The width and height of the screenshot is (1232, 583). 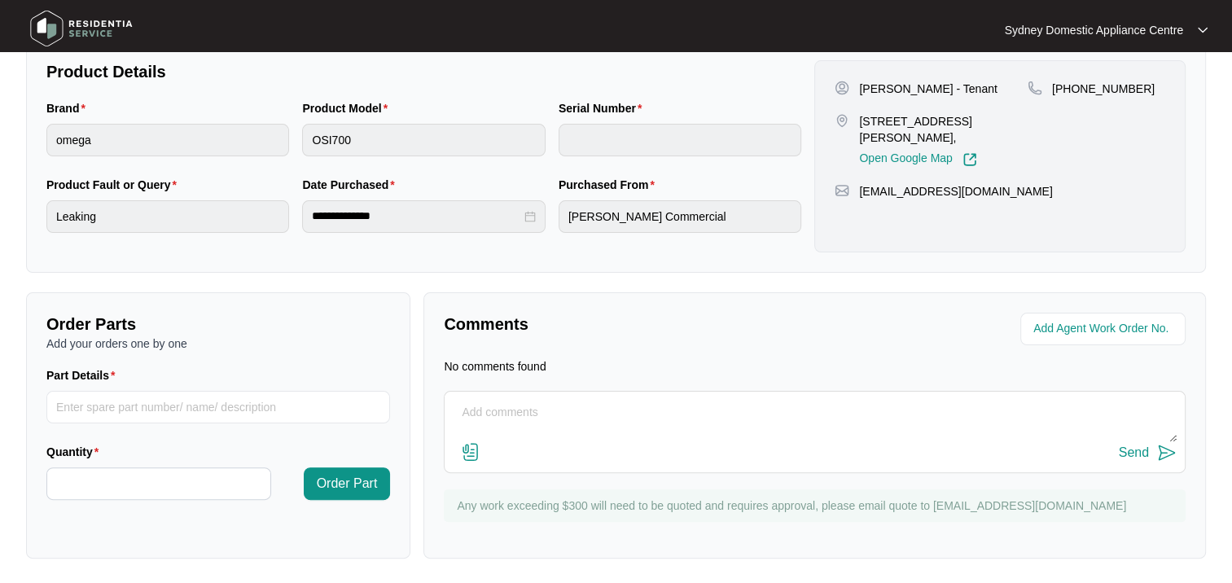 I want to click on p: Product Details, so click(x=424, y=72).